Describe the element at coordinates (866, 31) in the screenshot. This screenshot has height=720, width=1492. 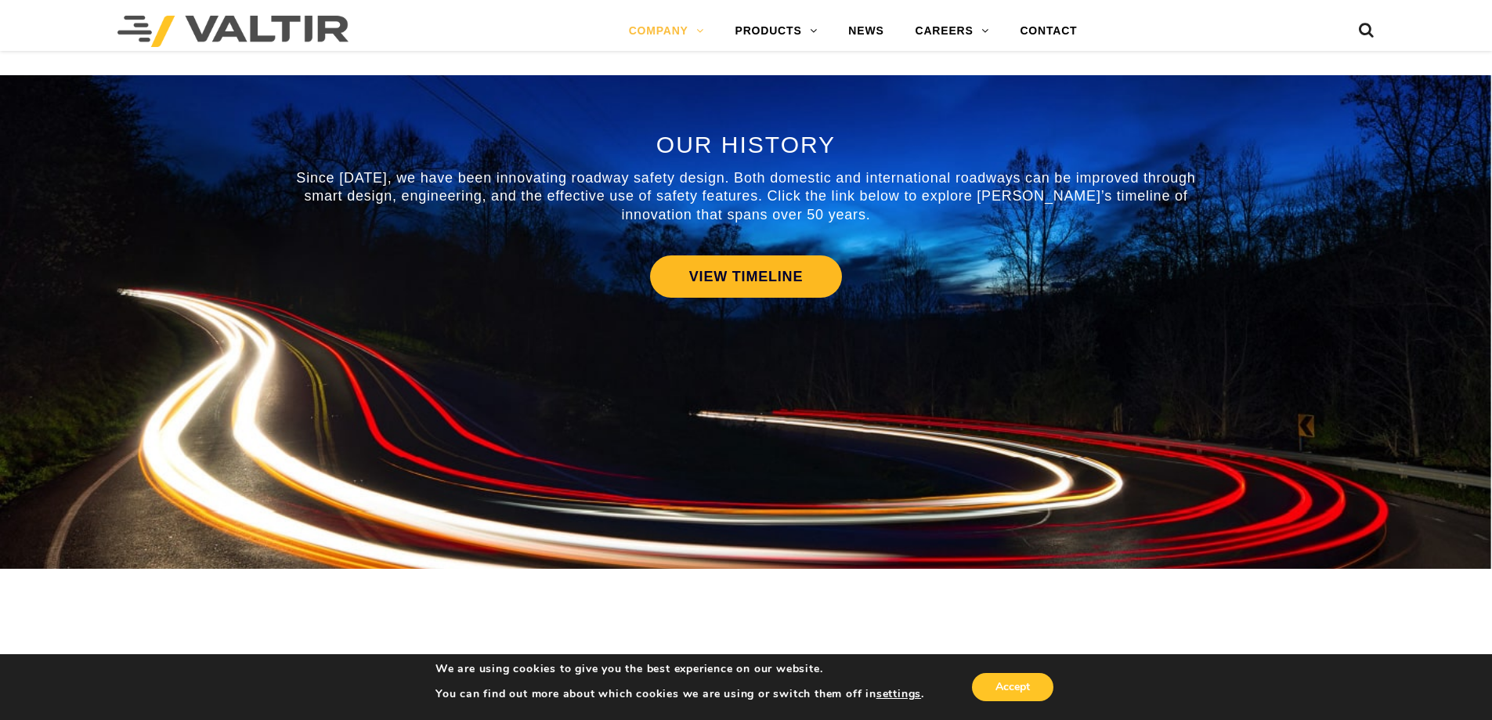
I see `a: NEWS` at that location.